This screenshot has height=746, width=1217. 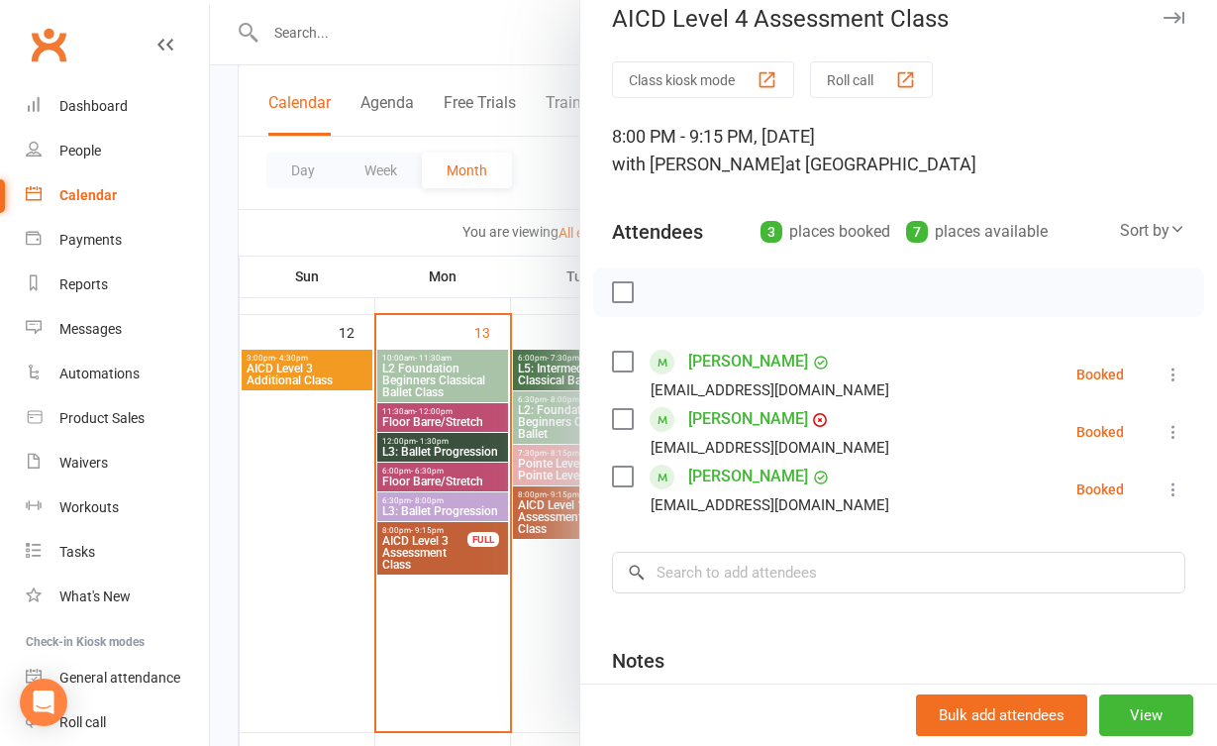 What do you see at coordinates (95, 596) in the screenshot?
I see `div: What's New` at bounding box center [95, 596].